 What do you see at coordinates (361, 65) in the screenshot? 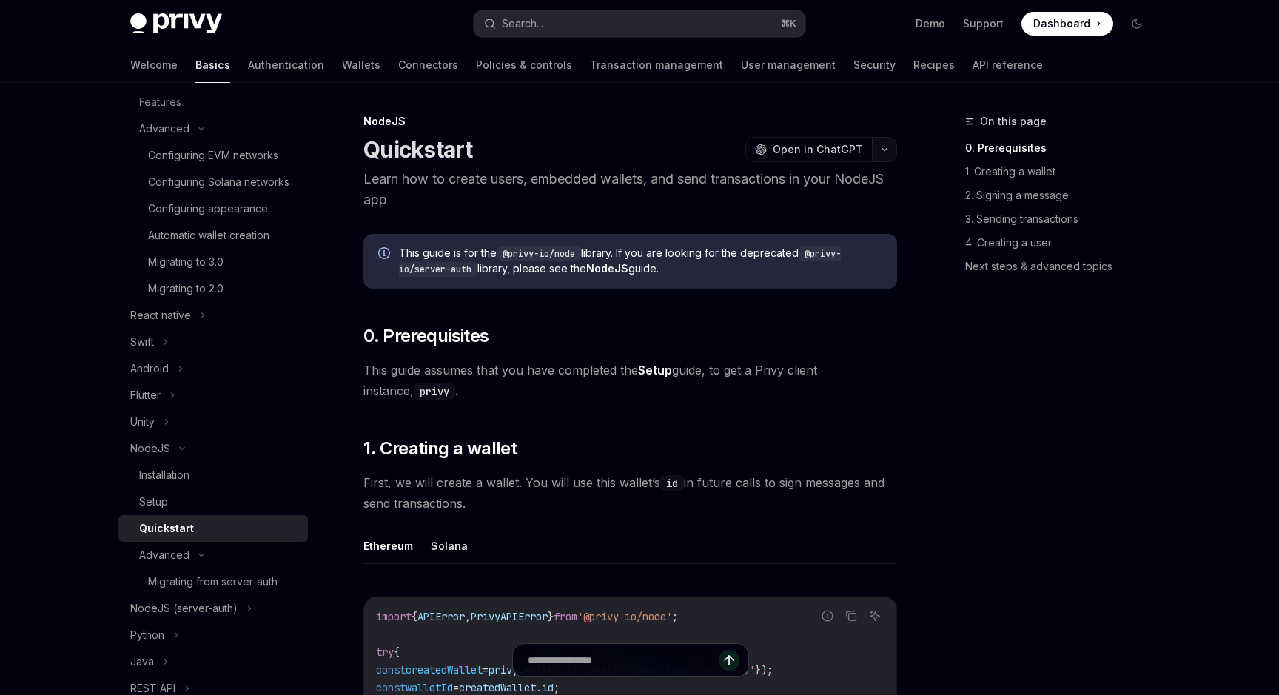
I see `a: Wallets` at bounding box center [361, 65].